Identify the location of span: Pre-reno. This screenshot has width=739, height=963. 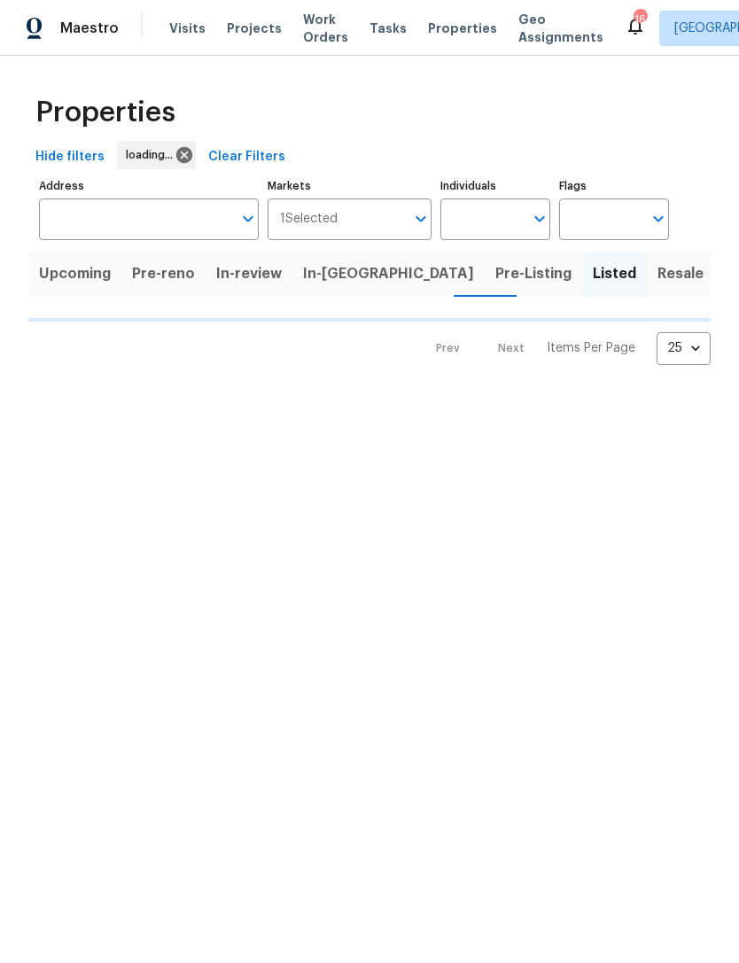
(163, 274).